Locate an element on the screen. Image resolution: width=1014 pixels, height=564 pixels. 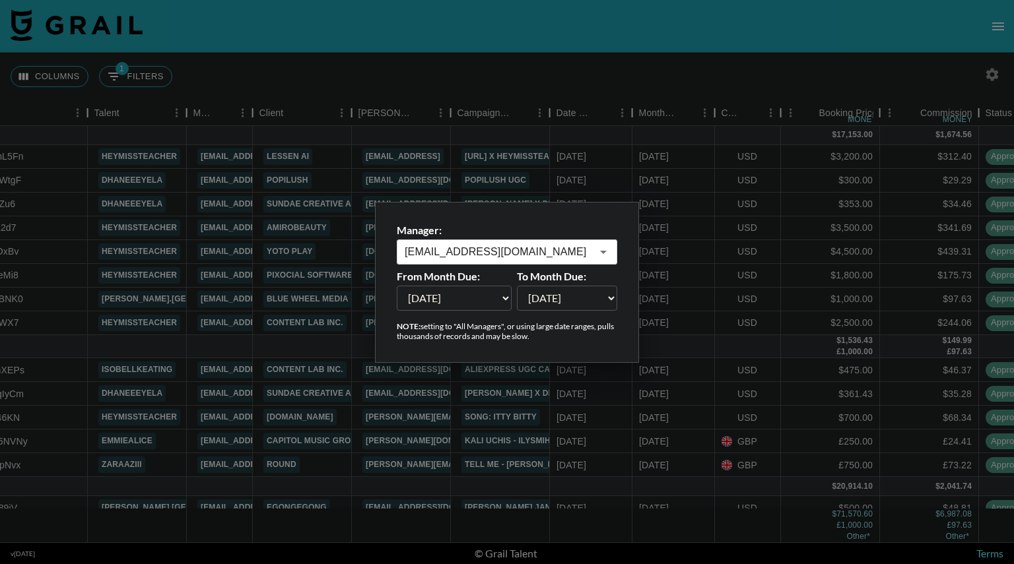
label: From Month Due: is located at coordinates (454, 276).